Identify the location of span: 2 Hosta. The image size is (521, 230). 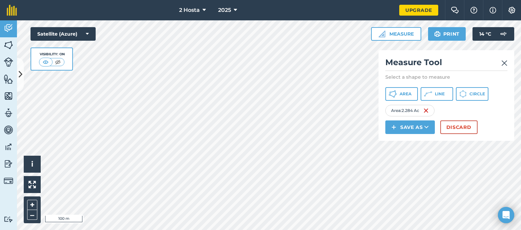
(189, 10).